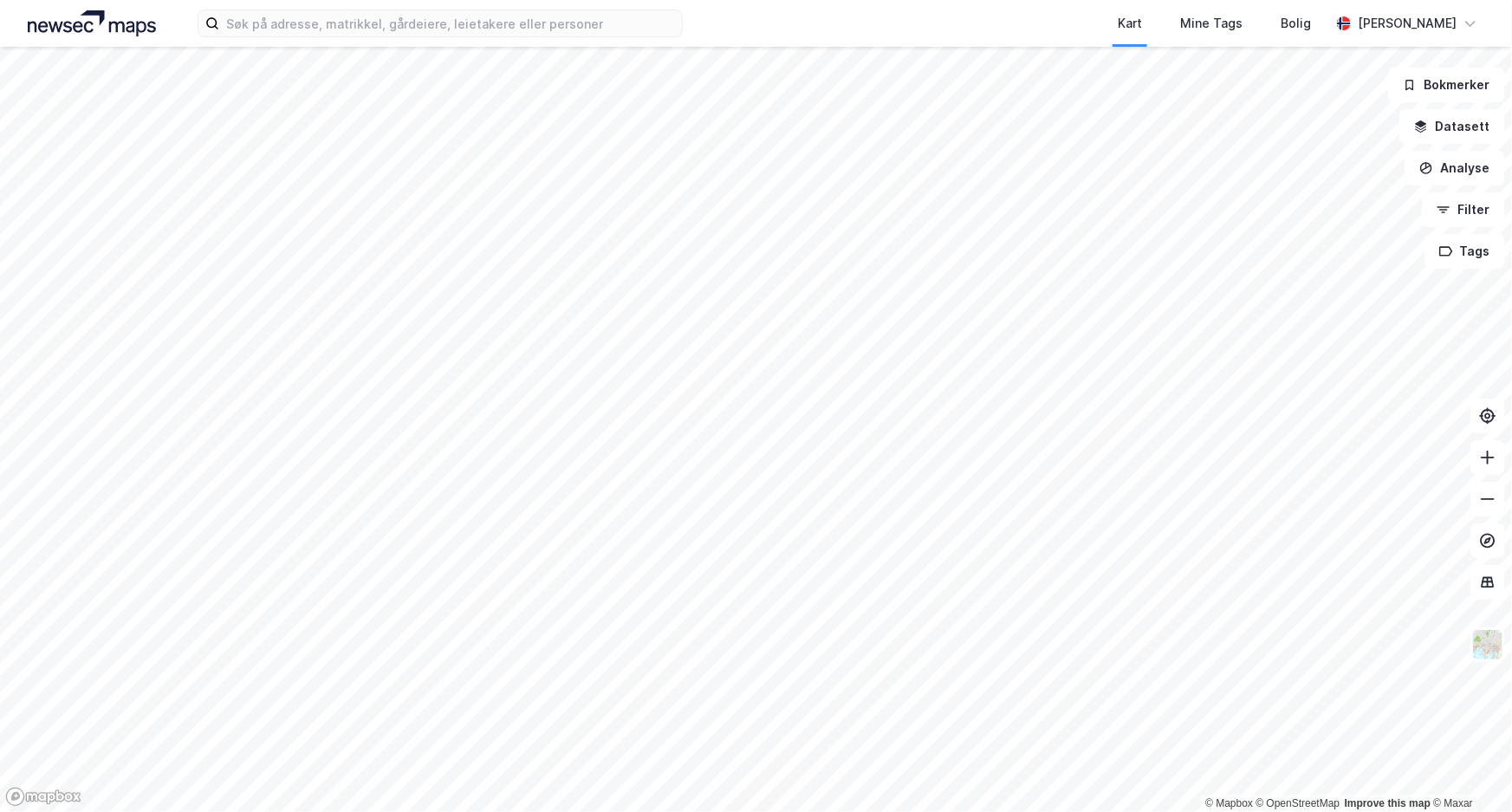  Describe the element at coordinates (1447, 85) in the screenshot. I see `button: Bokmerker` at that location.